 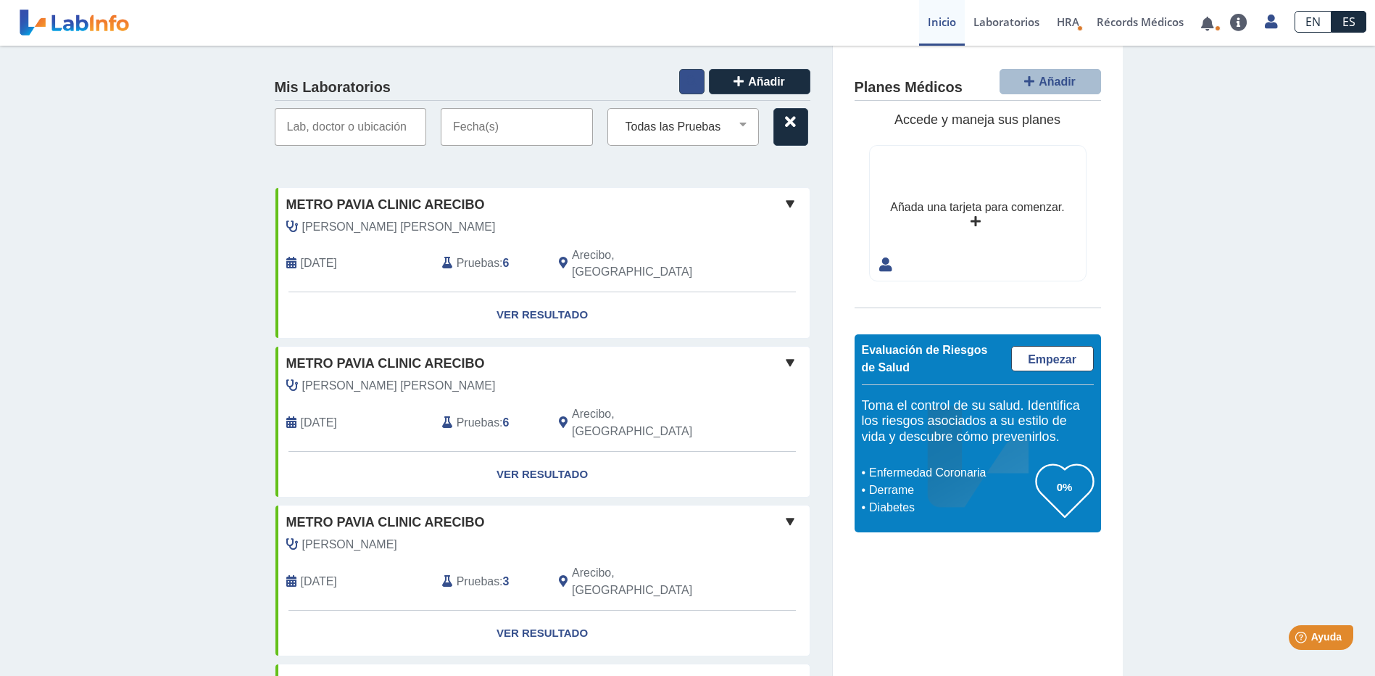 I want to click on span: 2024-08-05, so click(x=319, y=581).